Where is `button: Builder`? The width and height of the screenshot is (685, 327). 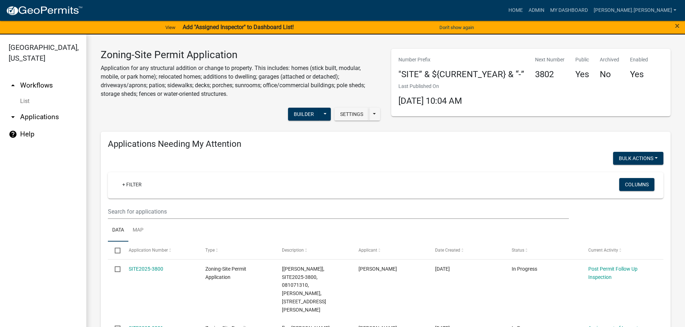
button: Builder is located at coordinates (304, 114).